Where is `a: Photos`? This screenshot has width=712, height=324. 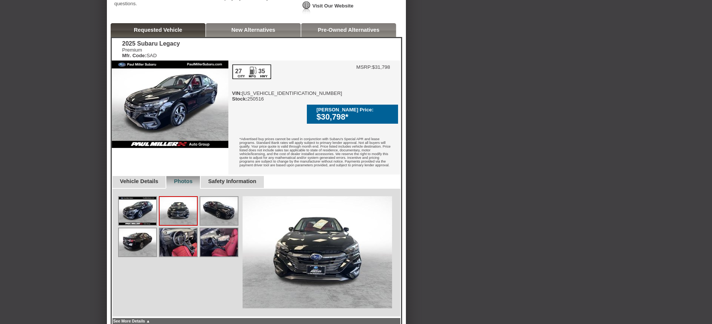
a: Photos is located at coordinates (183, 181).